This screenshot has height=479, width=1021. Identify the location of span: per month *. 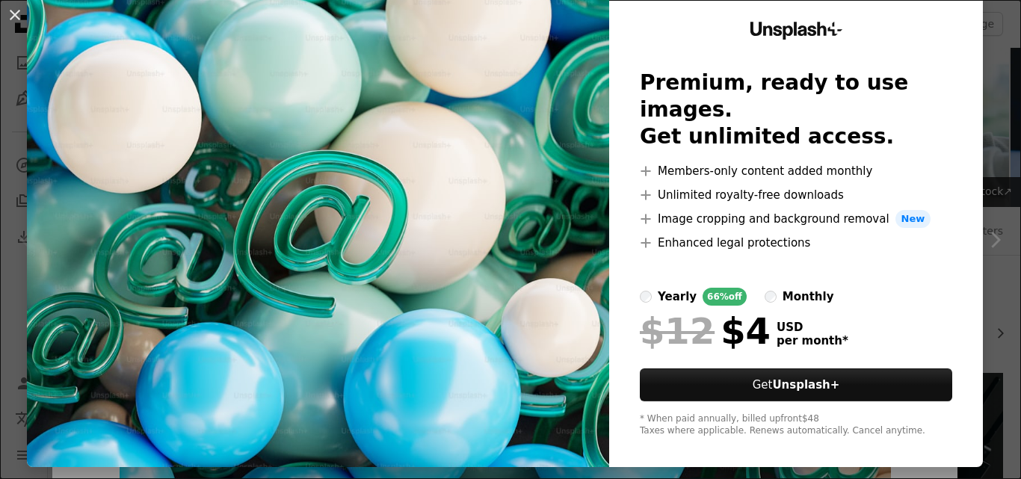
(812, 341).